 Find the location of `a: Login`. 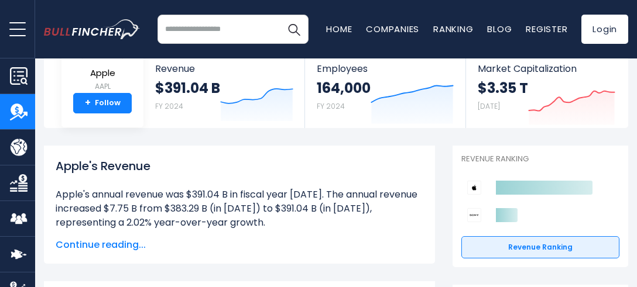

a: Login is located at coordinates (605, 29).